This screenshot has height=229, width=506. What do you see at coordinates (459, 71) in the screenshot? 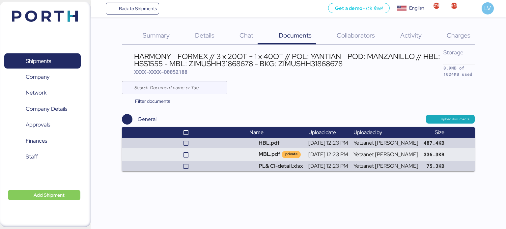
I see `div: 0.9MB of 1024MB used` at bounding box center [459, 71].